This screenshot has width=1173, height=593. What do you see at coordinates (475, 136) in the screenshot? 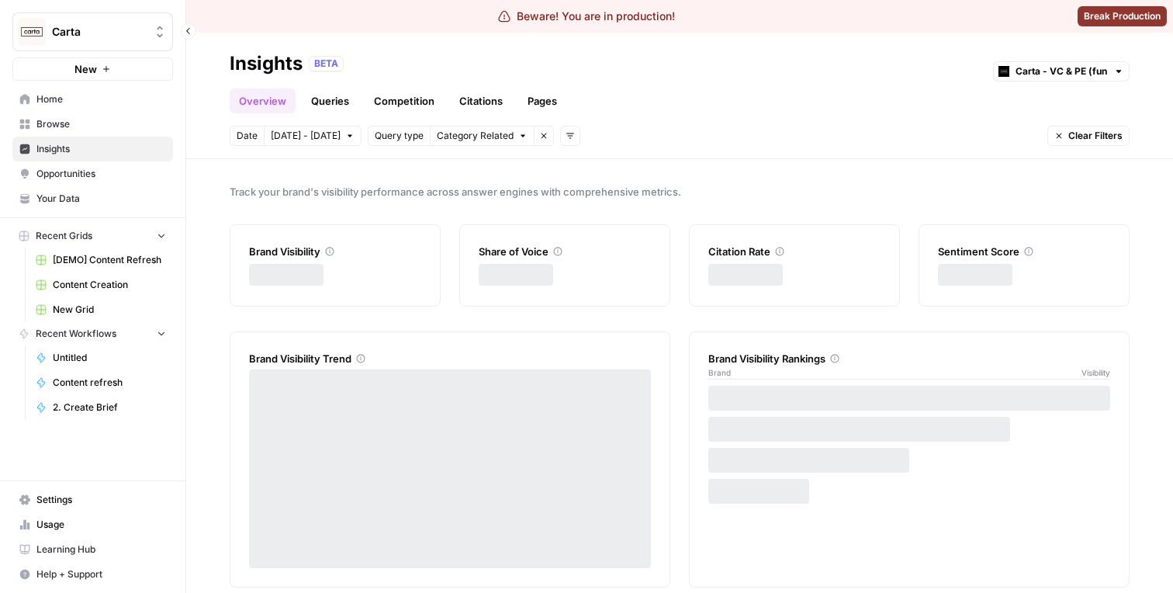
I see `span: Category Related` at bounding box center [475, 136].